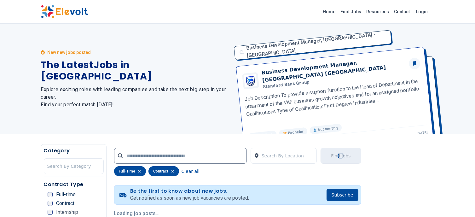  I want to click on a: Resources, so click(378, 12).